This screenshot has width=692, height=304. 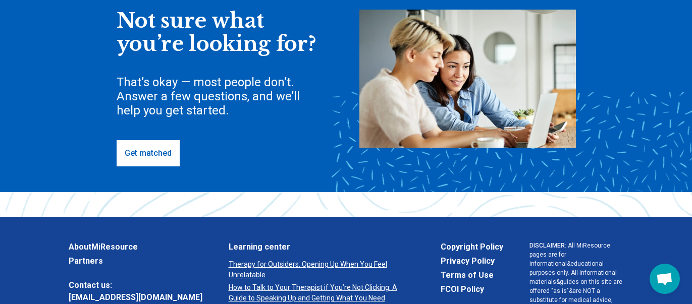 I want to click on a: Terms of Use, so click(x=472, y=275).